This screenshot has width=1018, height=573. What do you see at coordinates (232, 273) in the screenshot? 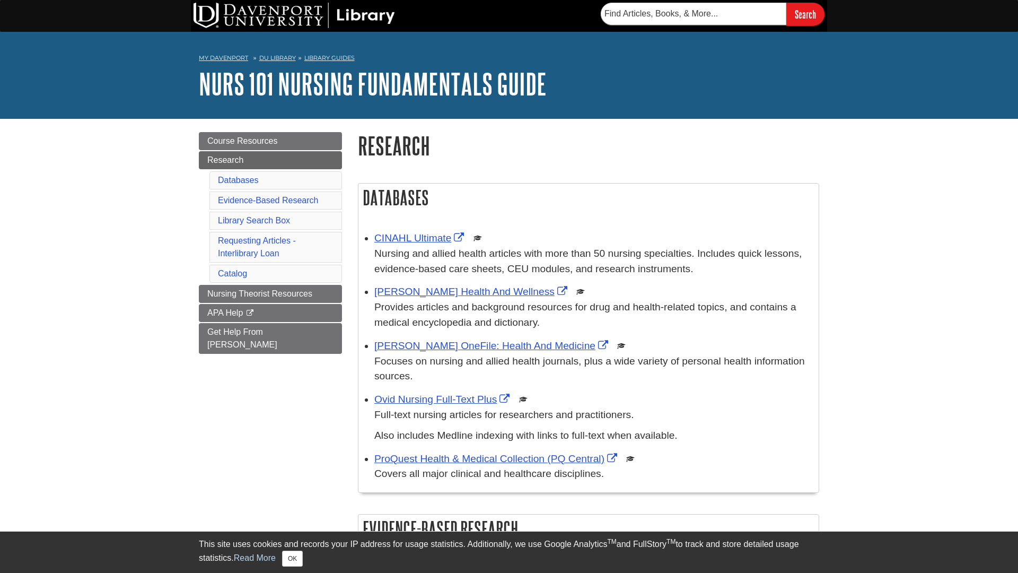
I see `a: Catalog` at bounding box center [232, 273].